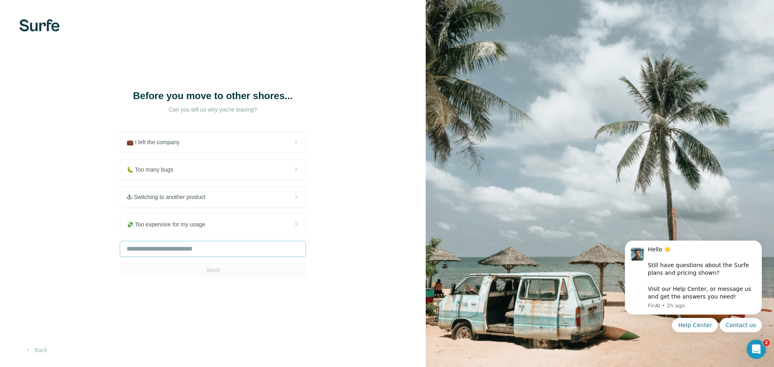 The height and width of the screenshot is (367, 774). What do you see at coordinates (81, 47) in the screenshot?
I see `div: message notification from FinAI, 2h ago. Hello ☀️ ​ Still have questions about the Surfe plans an...` at bounding box center [81, 47].